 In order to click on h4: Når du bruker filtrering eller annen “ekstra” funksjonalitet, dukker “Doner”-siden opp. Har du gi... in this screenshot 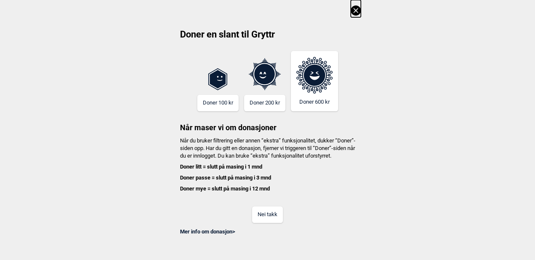, I will do `click(267, 165)`.